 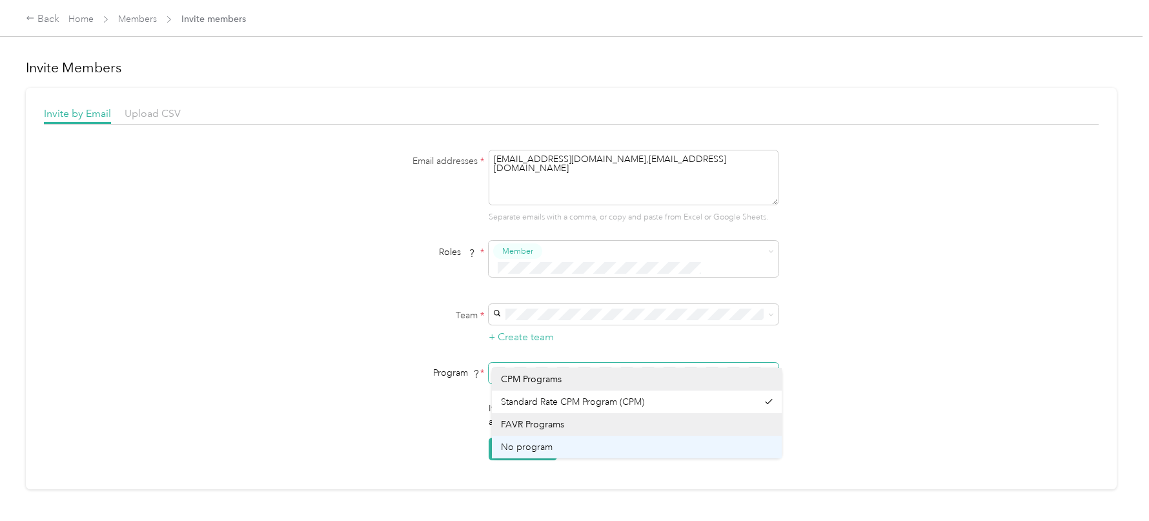 I want to click on a: Members, so click(x=138, y=19).